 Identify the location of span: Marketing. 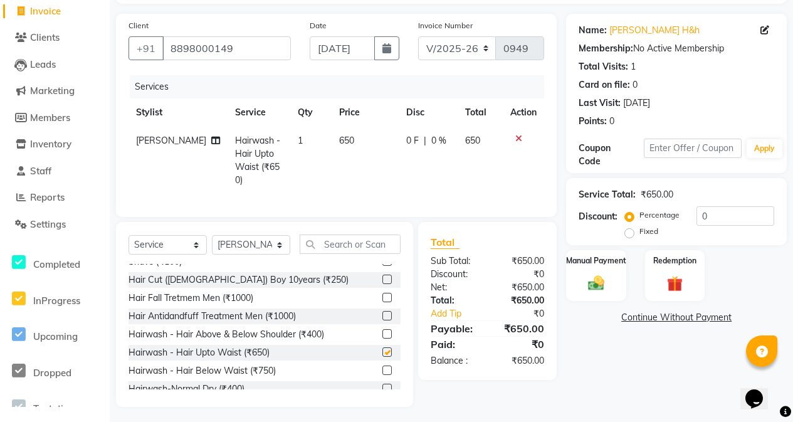
(52, 90).